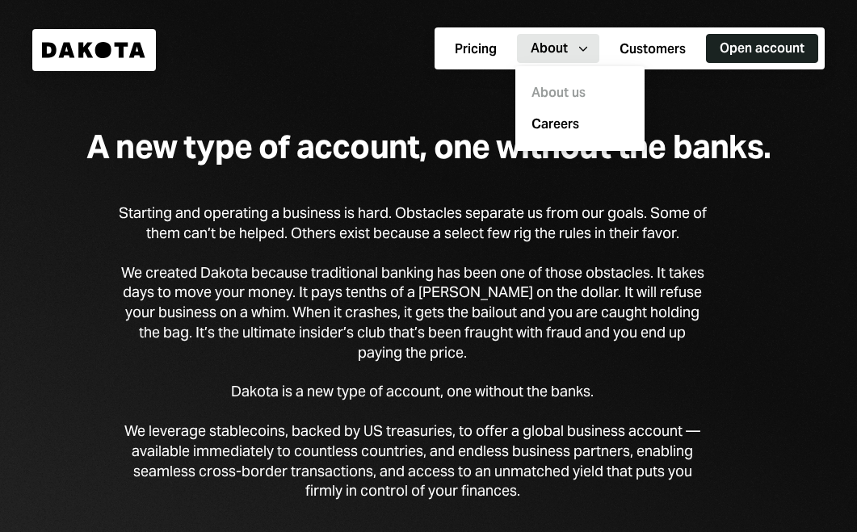 The height and width of the screenshot is (532, 857). What do you see at coordinates (580, 92) in the screenshot?
I see `a: About us` at bounding box center [580, 92].